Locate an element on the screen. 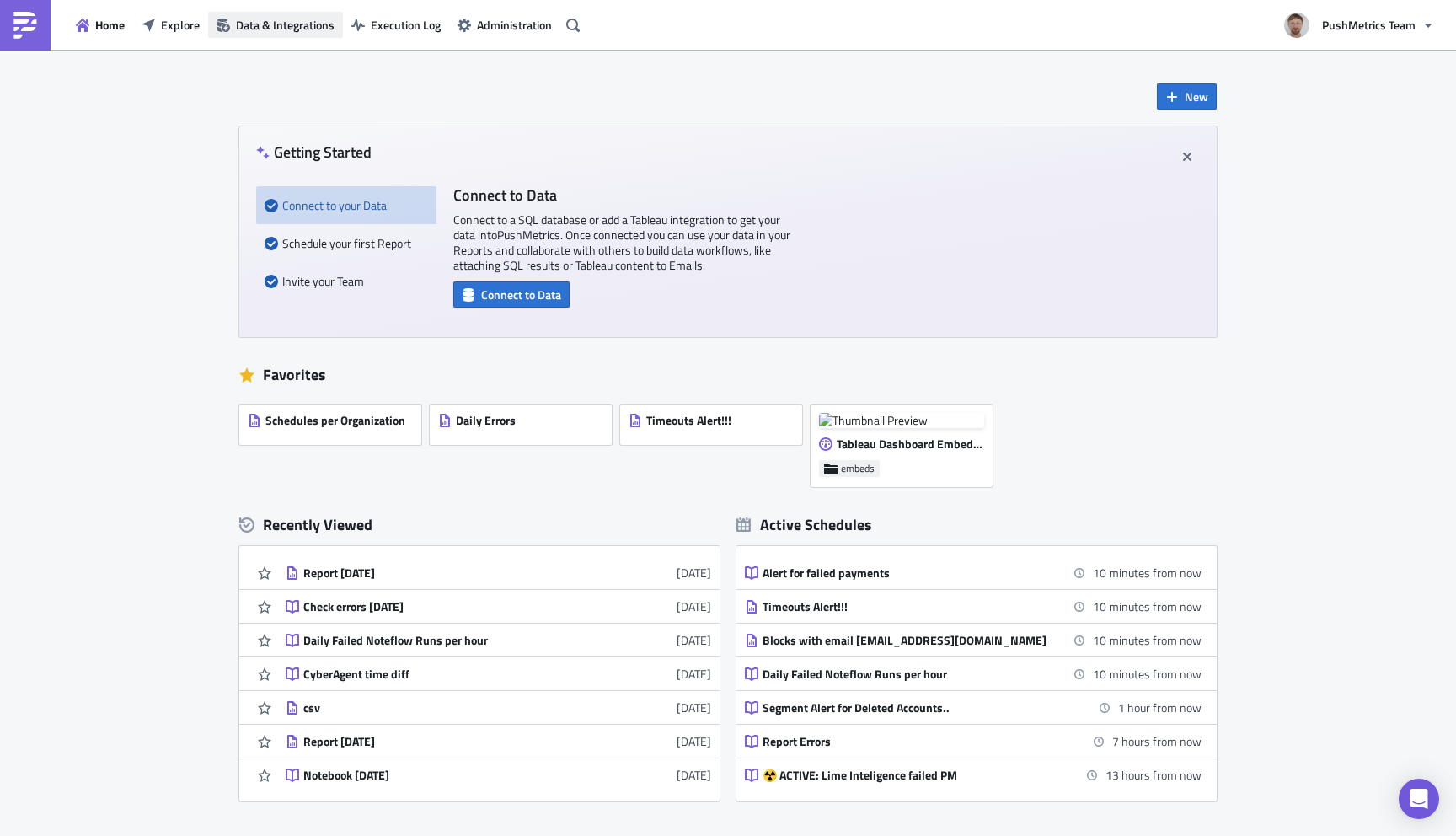 The height and width of the screenshot is (836, 1456). img: Thumbnail Preview is located at coordinates (901, 421).